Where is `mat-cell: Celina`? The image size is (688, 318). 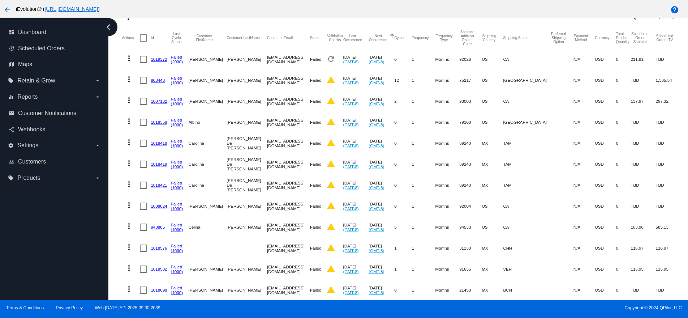
mat-cell: Celina is located at coordinates (208, 227).